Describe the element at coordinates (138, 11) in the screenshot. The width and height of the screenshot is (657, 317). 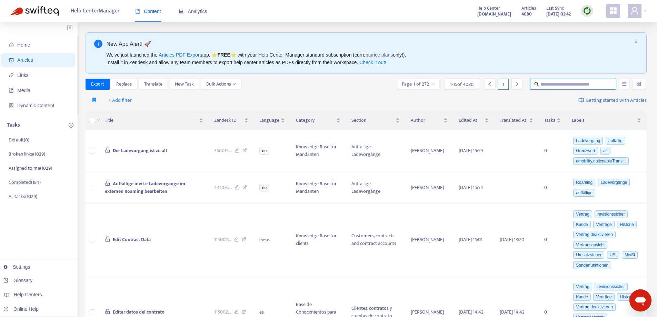
I see `span: book` at that location.